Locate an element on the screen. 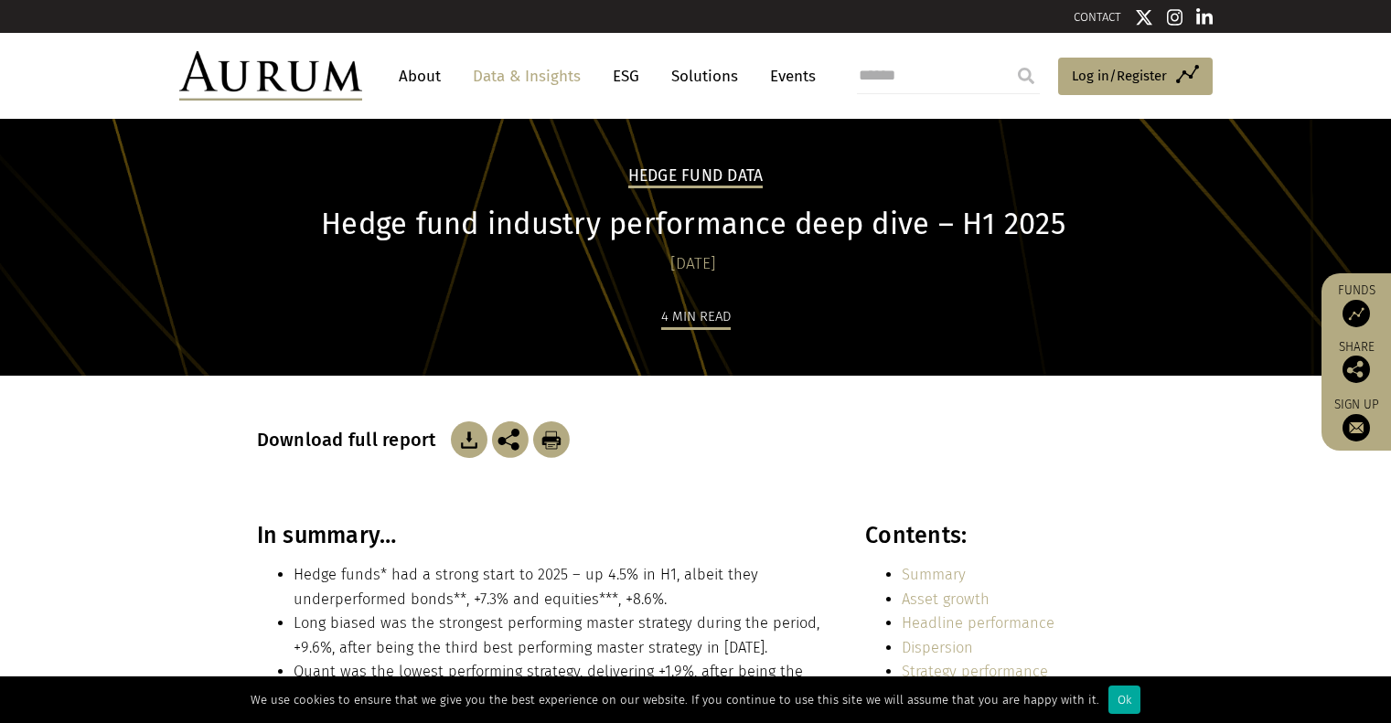 Image resolution: width=1391 pixels, height=723 pixels. a: Headline performance is located at coordinates (978, 623).